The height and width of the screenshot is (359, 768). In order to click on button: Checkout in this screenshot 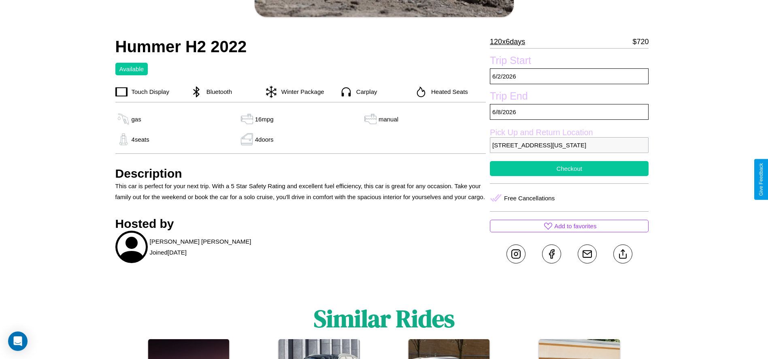, I will do `click(569, 168)`.